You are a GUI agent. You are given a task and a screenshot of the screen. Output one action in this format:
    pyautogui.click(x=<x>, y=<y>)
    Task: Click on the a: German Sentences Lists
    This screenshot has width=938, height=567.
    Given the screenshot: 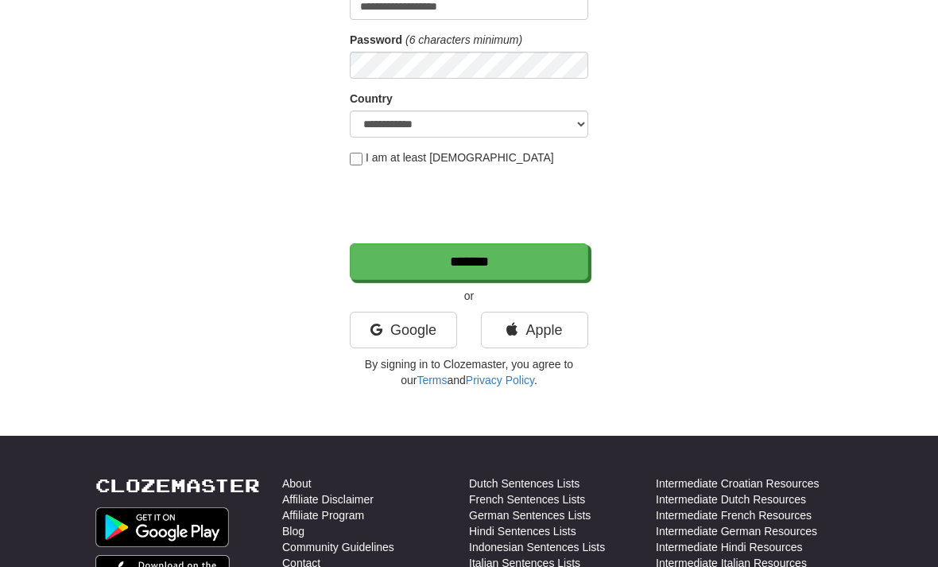 What is the action you would take?
    pyautogui.click(x=529, y=515)
    